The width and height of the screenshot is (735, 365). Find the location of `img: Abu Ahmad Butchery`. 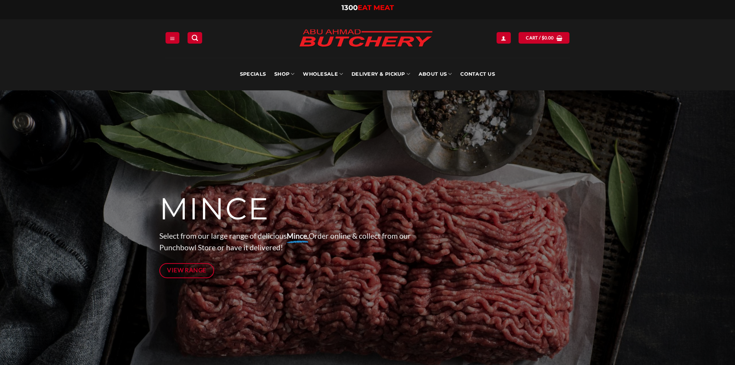

img: Abu Ahmad Butchery is located at coordinates (366, 39).